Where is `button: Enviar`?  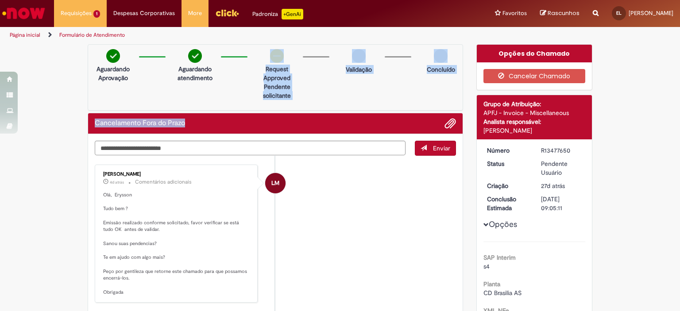 button: Enviar is located at coordinates (435, 148).